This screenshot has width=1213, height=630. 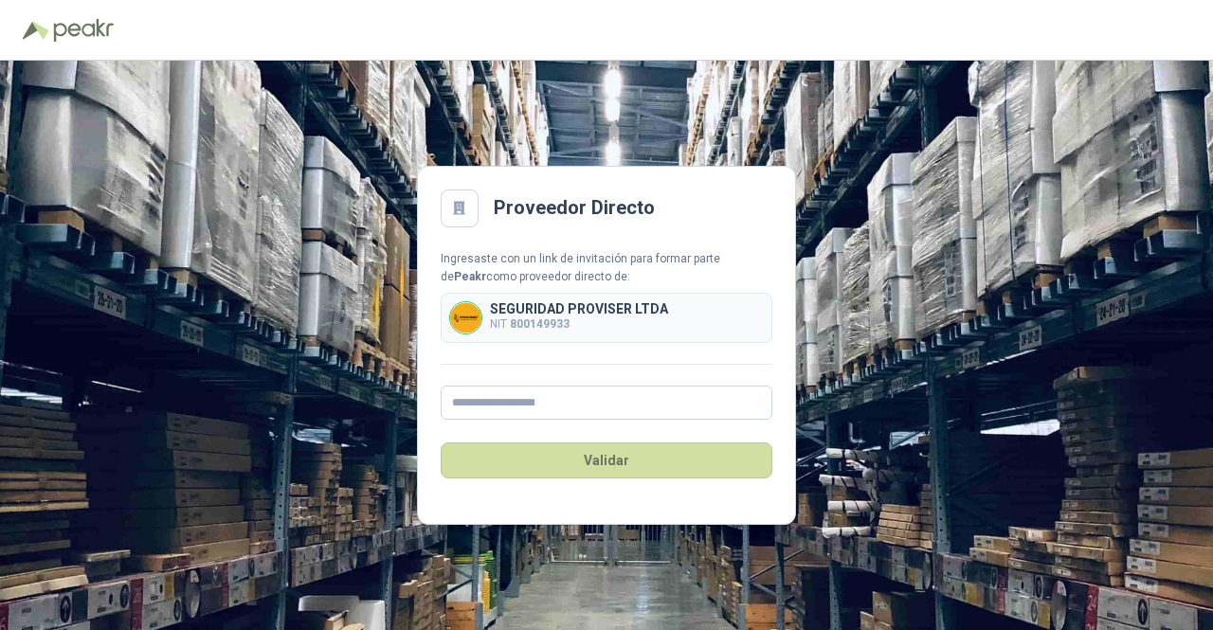 What do you see at coordinates (579, 324) in the screenshot?
I see `p: NIT` at bounding box center [579, 324].